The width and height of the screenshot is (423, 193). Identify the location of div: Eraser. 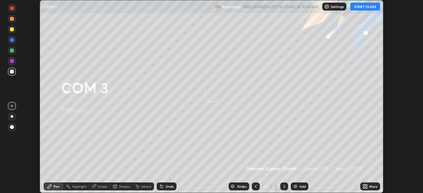
(103, 187).